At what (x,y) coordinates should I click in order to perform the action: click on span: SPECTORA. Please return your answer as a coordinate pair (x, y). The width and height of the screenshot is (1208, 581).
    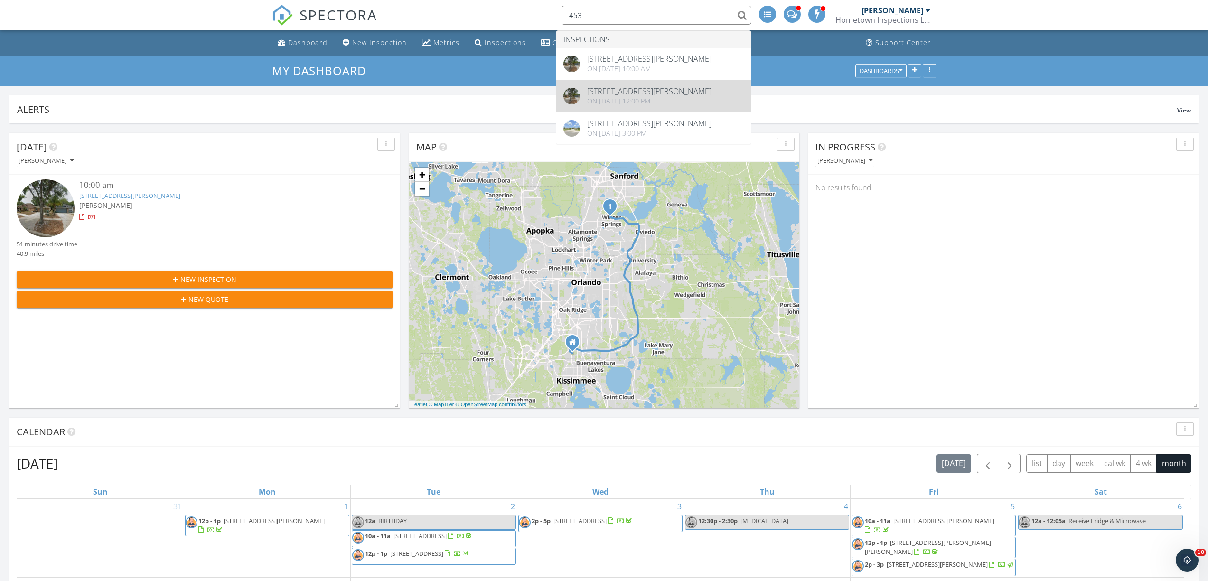
    Looking at the image, I should click on (338, 15).